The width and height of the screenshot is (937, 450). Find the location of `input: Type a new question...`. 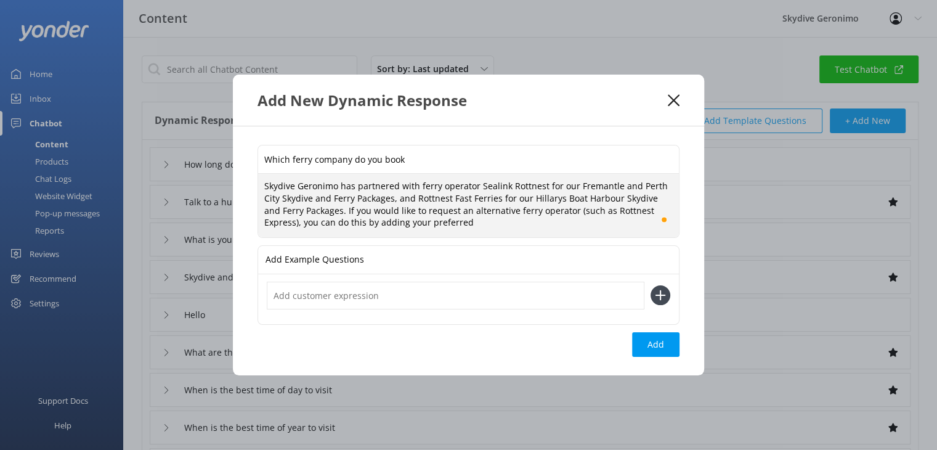

input: Type a new question... is located at coordinates (468, 159).